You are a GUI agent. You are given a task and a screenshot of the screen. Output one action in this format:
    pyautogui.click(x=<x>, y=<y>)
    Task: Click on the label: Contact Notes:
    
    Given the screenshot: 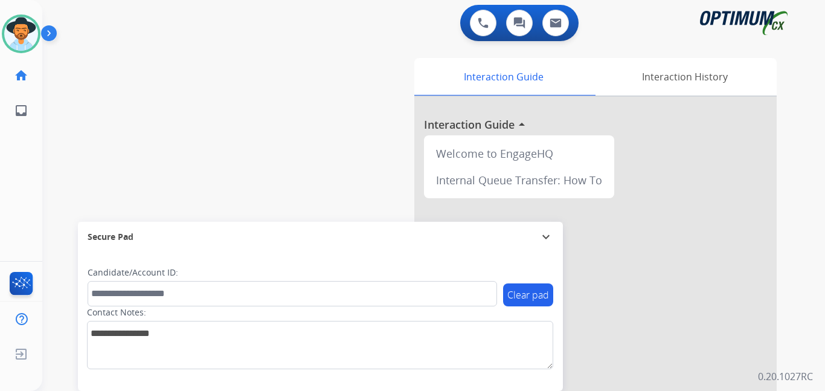 What is the action you would take?
    pyautogui.click(x=117, y=312)
    